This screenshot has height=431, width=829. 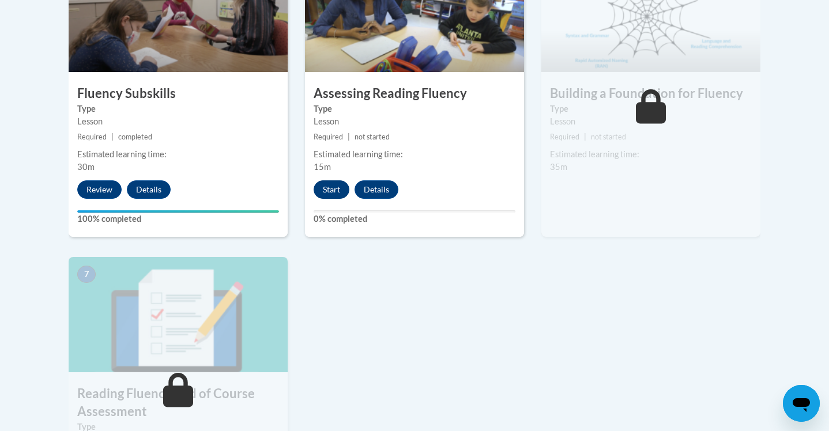 What do you see at coordinates (414, 219) in the screenshot?
I see `label: 0% completed` at bounding box center [414, 219].